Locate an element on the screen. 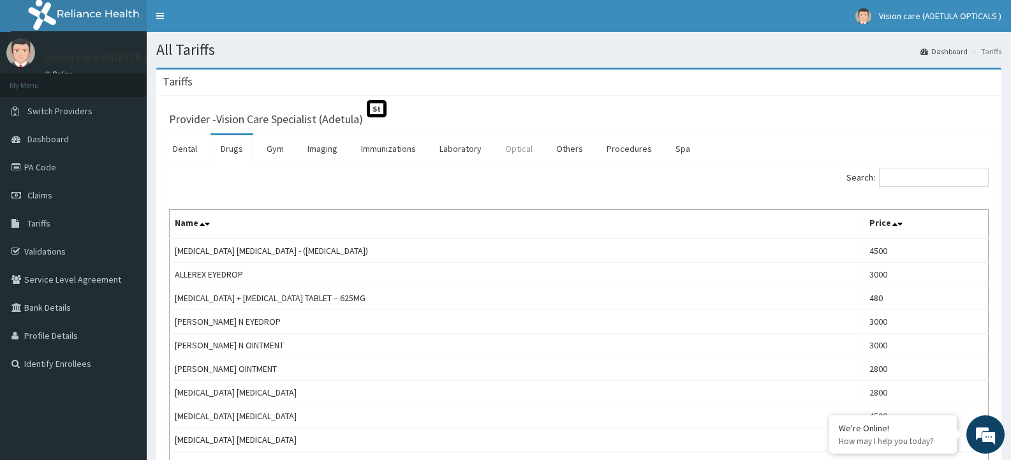 Image resolution: width=1011 pixels, height=460 pixels. span: Tariffs is located at coordinates (39, 223).